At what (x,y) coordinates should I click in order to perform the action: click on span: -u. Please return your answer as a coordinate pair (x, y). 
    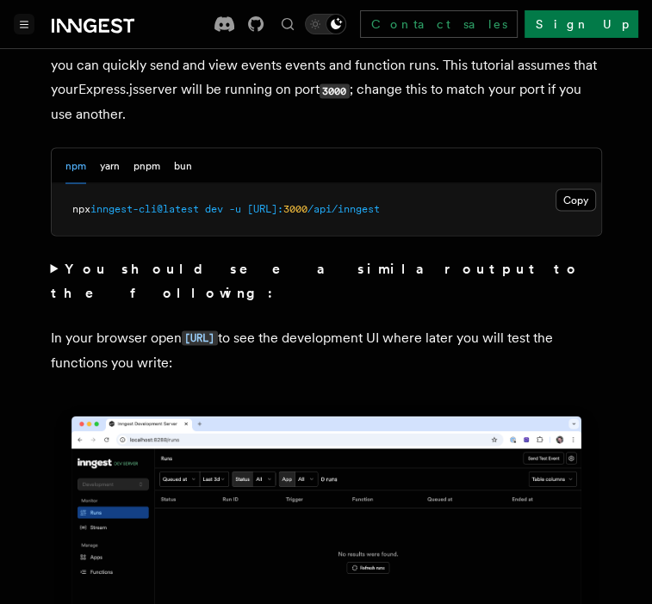
    Looking at the image, I should click on (235, 208).